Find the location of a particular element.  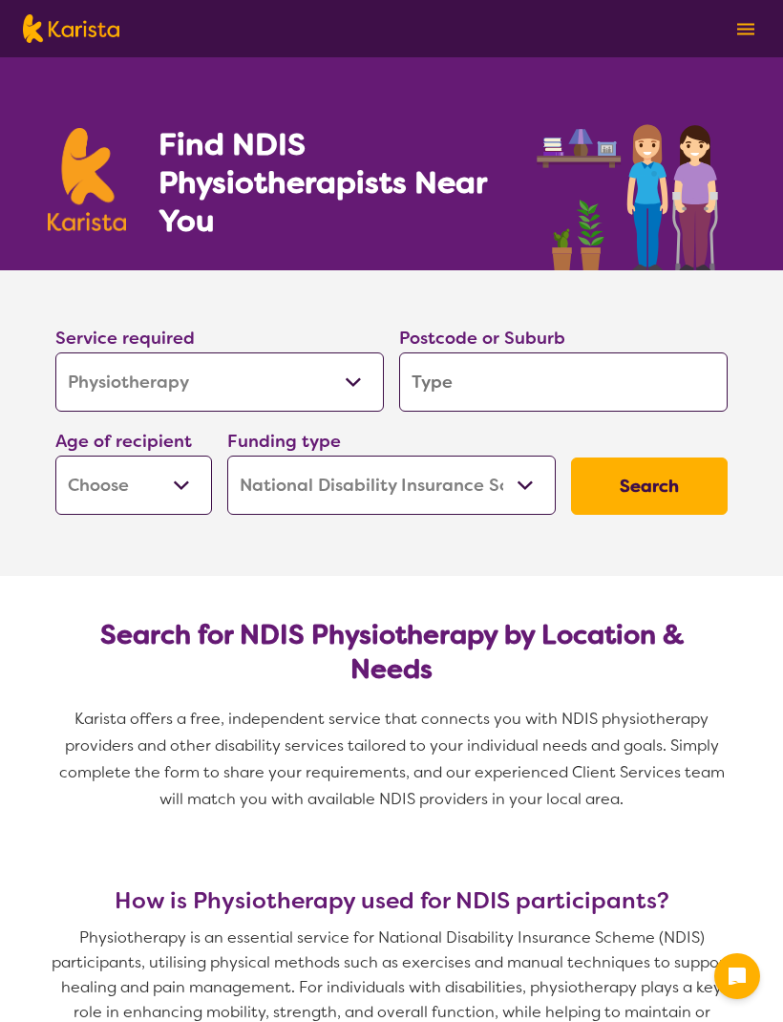

h1: Find NDIS Physiotherapists Near You is located at coordinates (335, 182).